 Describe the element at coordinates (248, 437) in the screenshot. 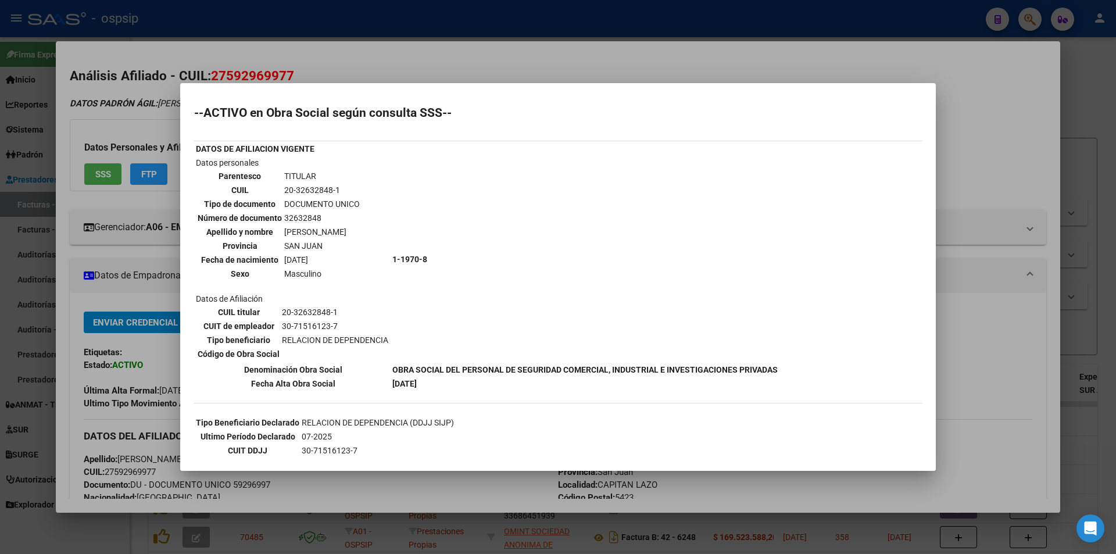

I see `th: Ultimo Período Declarado` at that location.